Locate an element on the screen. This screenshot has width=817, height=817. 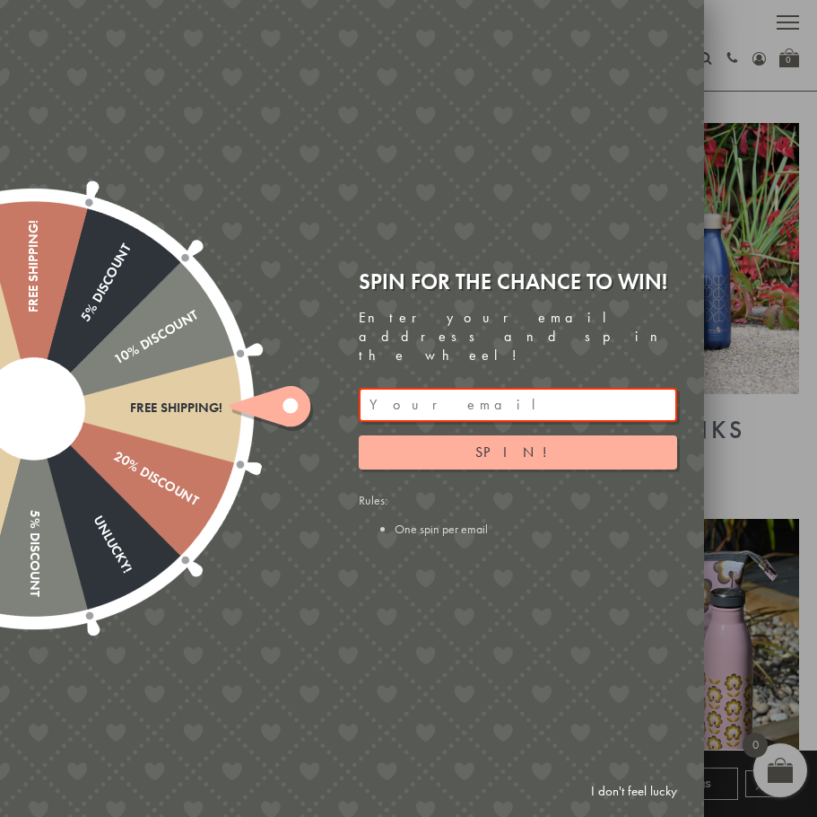
div: Rules: is located at coordinates (518, 514).